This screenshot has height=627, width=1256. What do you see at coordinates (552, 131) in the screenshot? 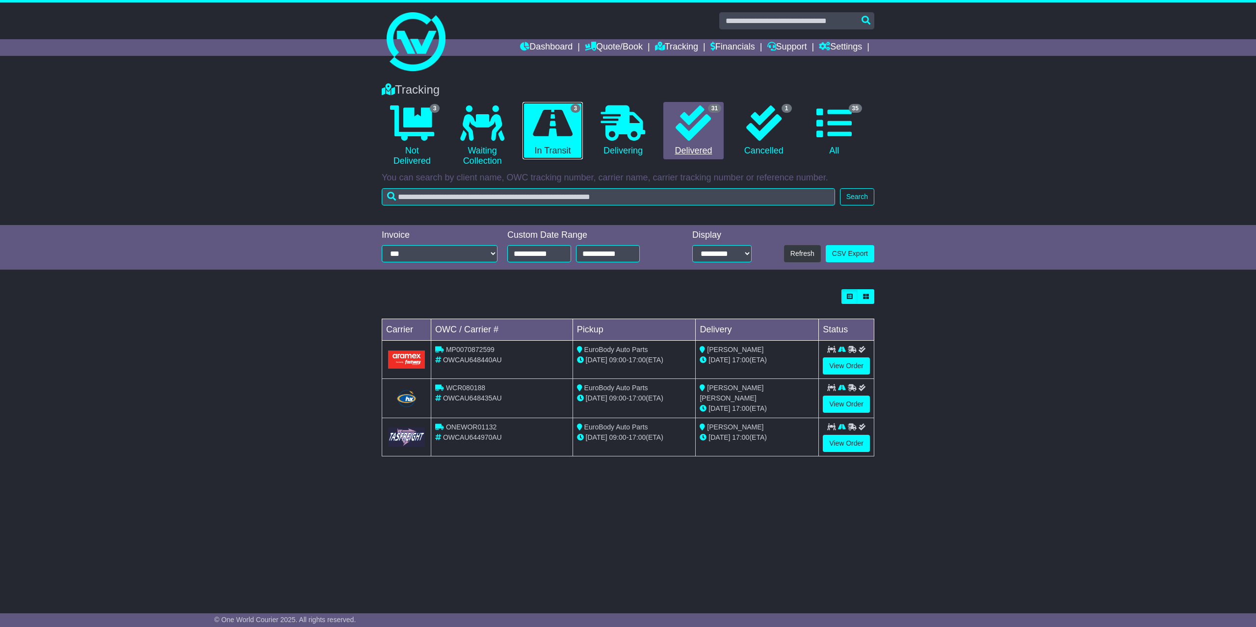
I see `a: 3 In Transit` at bounding box center [552, 131].